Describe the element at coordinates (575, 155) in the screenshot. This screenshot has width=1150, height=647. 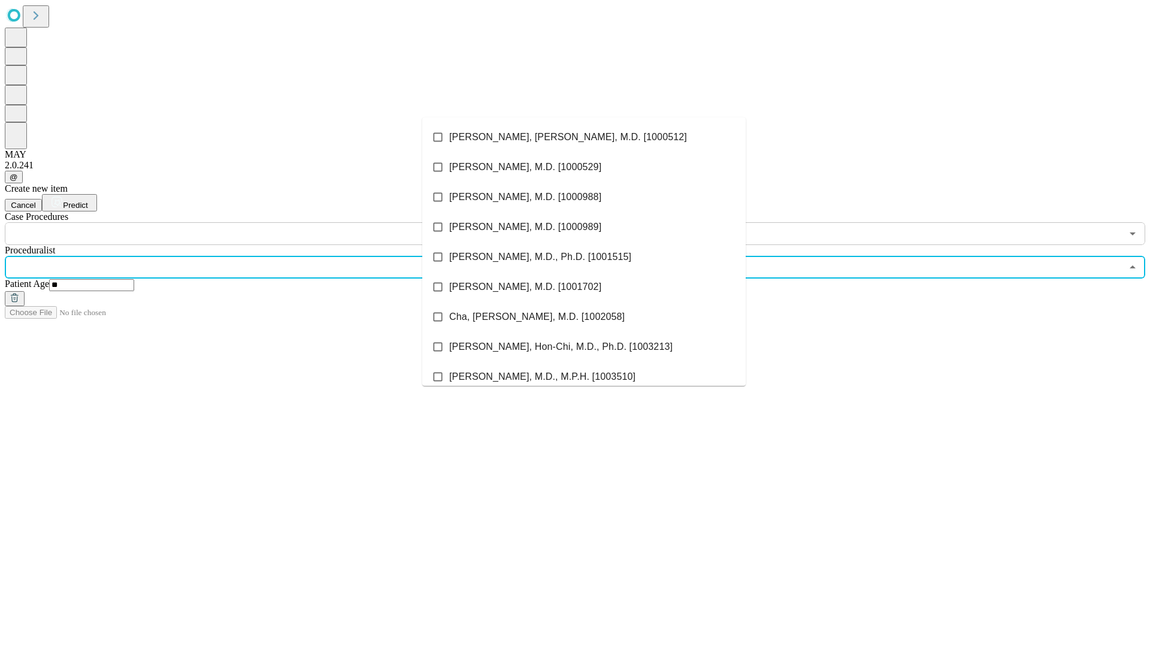
I see `div: MAY` at that location.